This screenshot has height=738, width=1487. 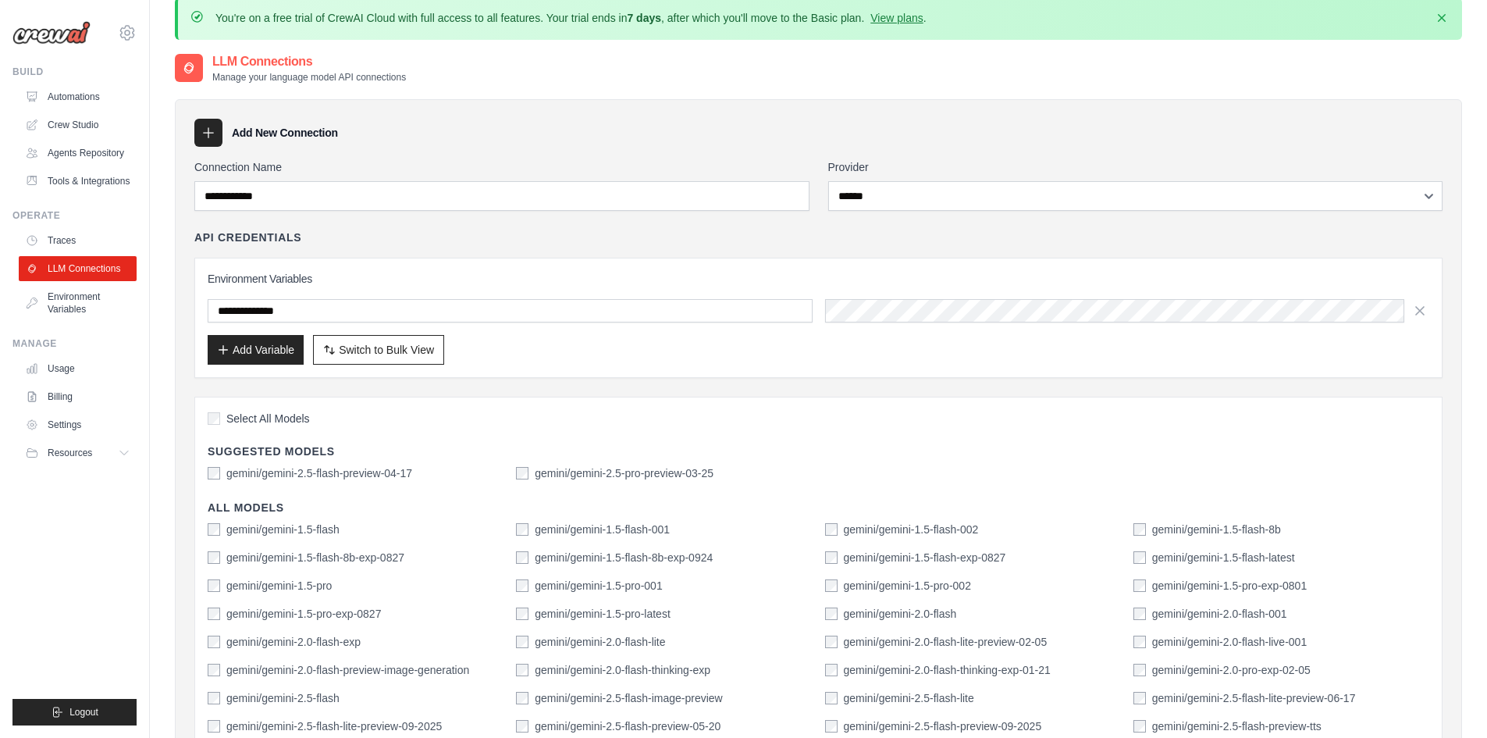 What do you see at coordinates (77, 240) in the screenshot?
I see `a: Traces` at bounding box center [77, 240].